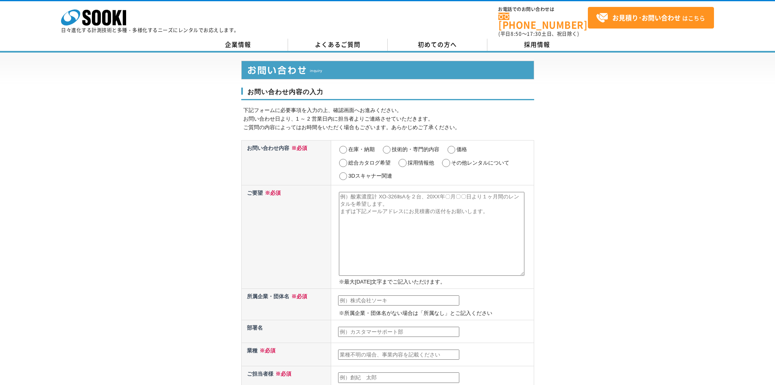 Image resolution: width=775 pixels, height=385 pixels. What do you see at coordinates (480, 162) in the screenshot?
I see `label: その他レンタルについて` at bounding box center [480, 162].